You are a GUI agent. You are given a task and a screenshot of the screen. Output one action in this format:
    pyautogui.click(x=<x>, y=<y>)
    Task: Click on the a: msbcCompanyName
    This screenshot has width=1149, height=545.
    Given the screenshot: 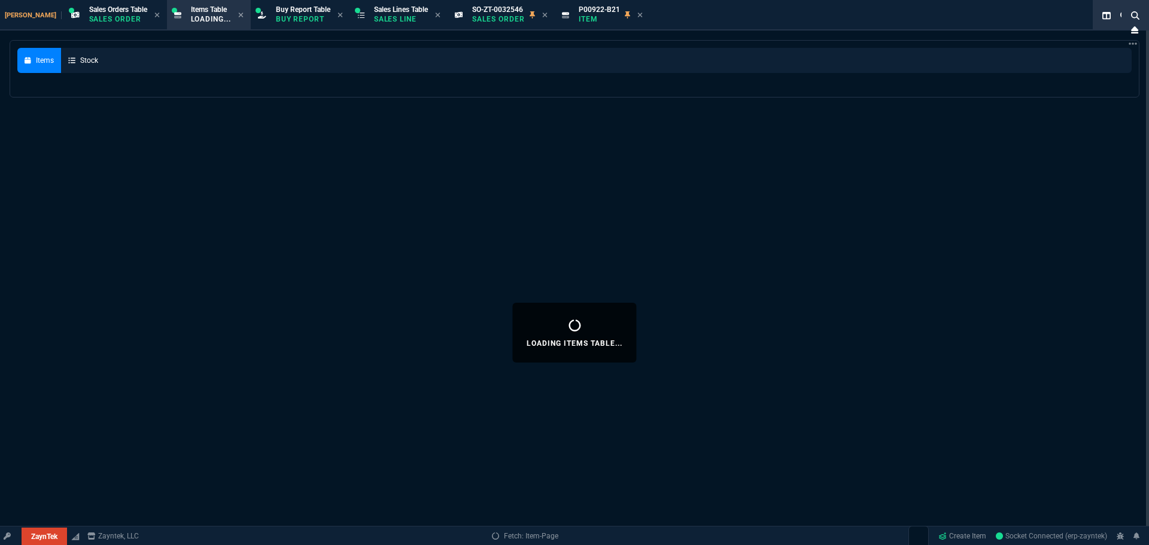 What is the action you would take?
    pyautogui.click(x=113, y=536)
    